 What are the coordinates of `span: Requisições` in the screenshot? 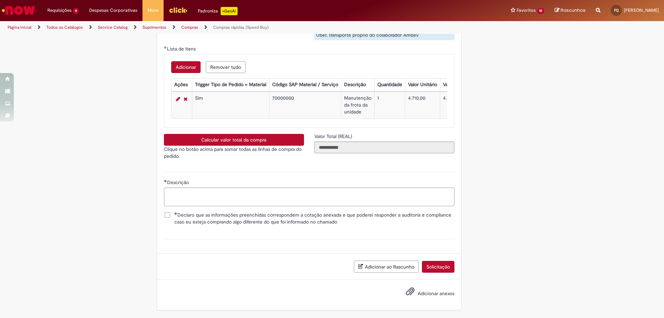 It's located at (59, 10).